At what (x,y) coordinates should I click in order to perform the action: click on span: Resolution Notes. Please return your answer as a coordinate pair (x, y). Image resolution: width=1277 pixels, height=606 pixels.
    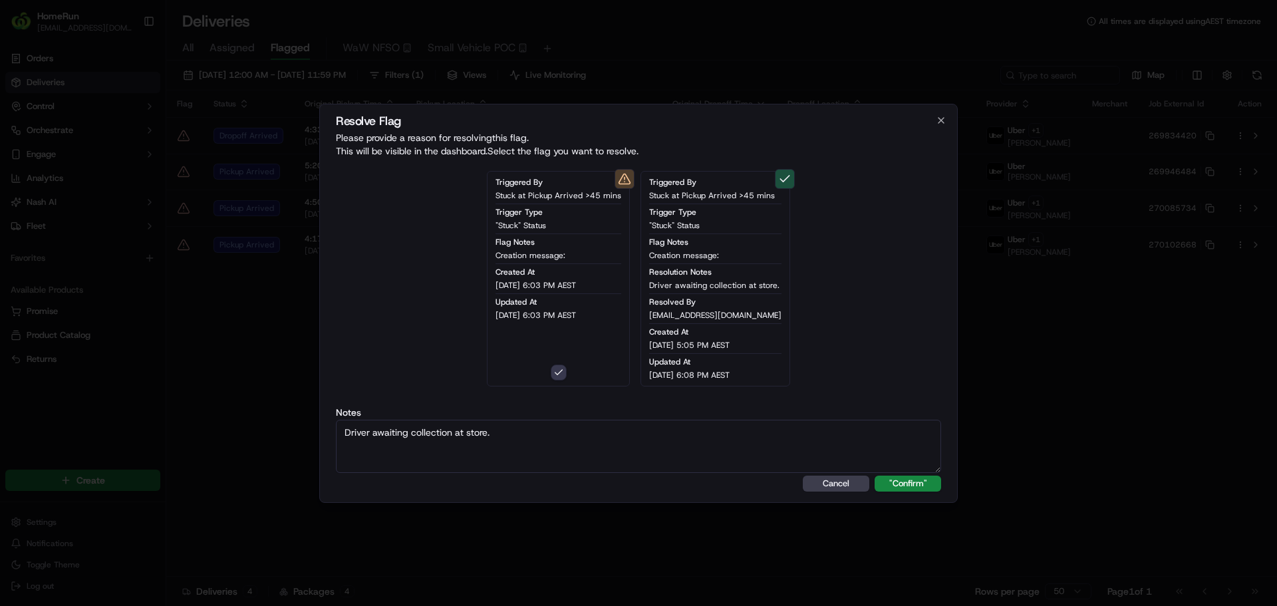
    Looking at the image, I should click on (680, 272).